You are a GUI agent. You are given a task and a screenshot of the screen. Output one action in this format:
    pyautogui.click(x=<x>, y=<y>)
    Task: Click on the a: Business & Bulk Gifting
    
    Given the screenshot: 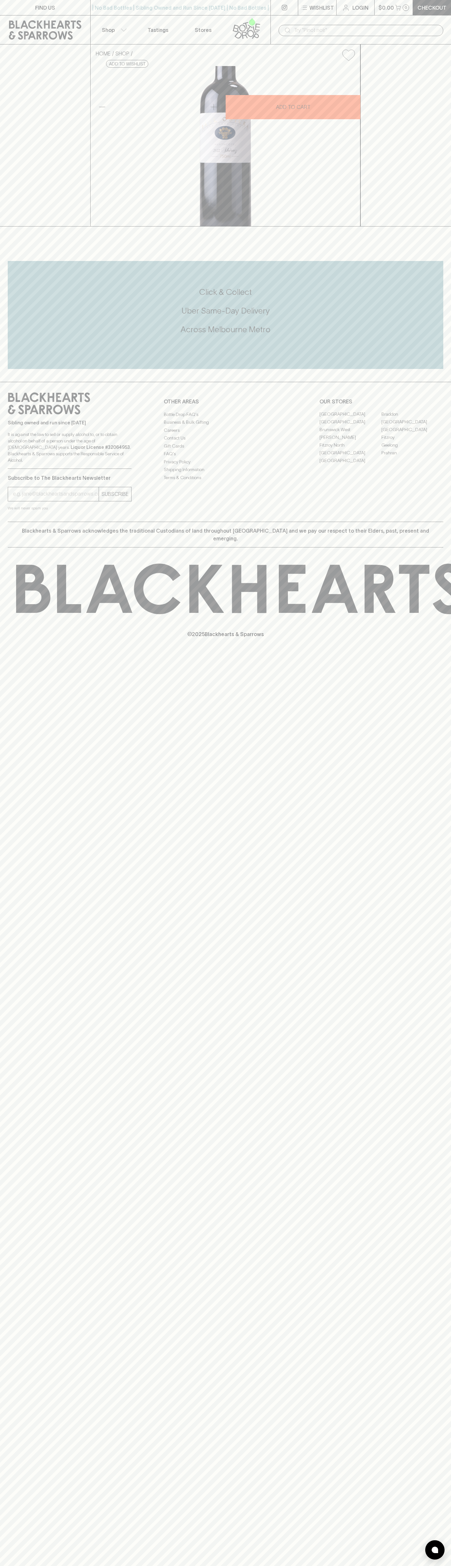 What is the action you would take?
    pyautogui.click(x=225, y=422)
    